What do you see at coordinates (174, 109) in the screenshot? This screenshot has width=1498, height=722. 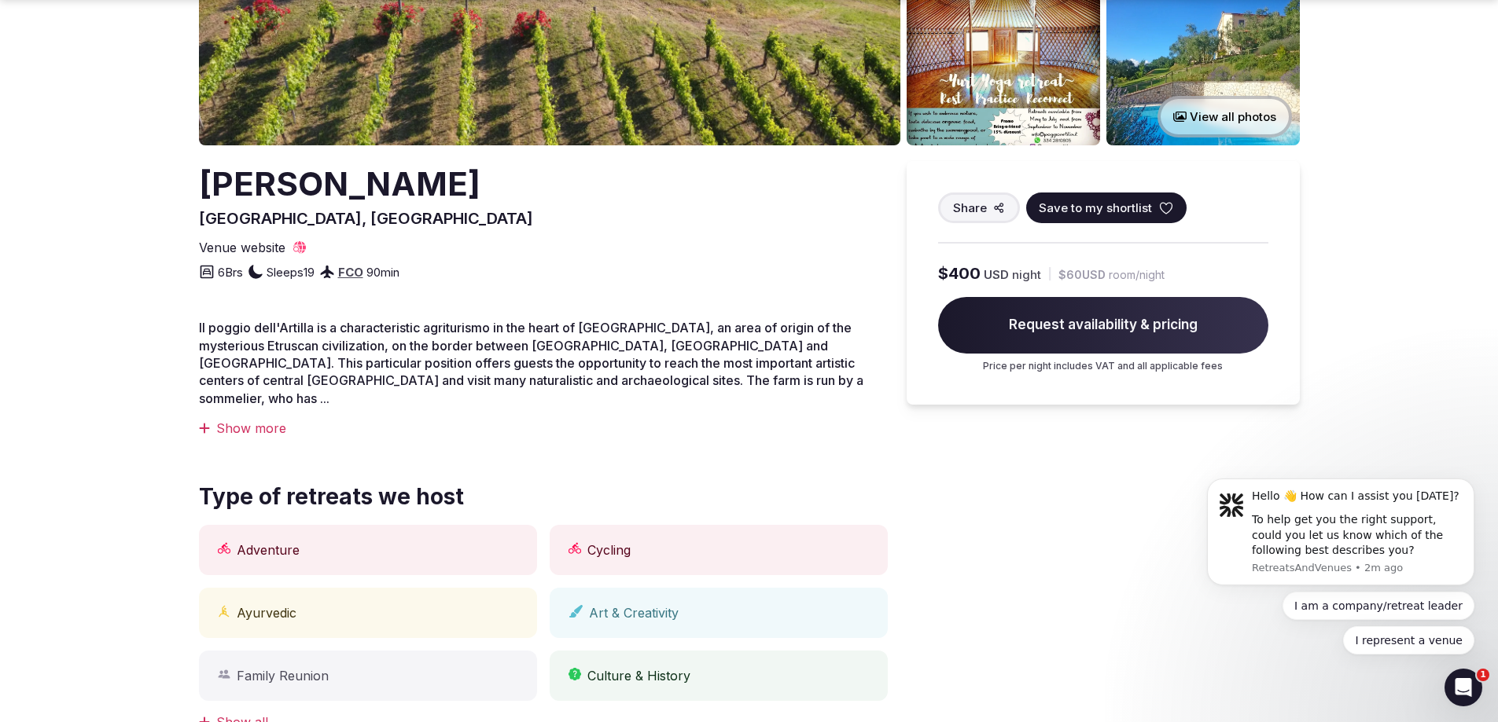 I see `p: Message from RetreatsAndVenues, sent 2m ago` at bounding box center [174, 109].